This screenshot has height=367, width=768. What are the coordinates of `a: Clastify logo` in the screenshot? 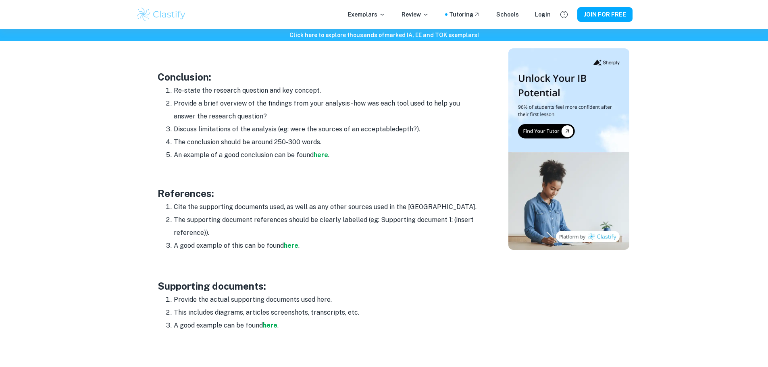 It's located at (161, 15).